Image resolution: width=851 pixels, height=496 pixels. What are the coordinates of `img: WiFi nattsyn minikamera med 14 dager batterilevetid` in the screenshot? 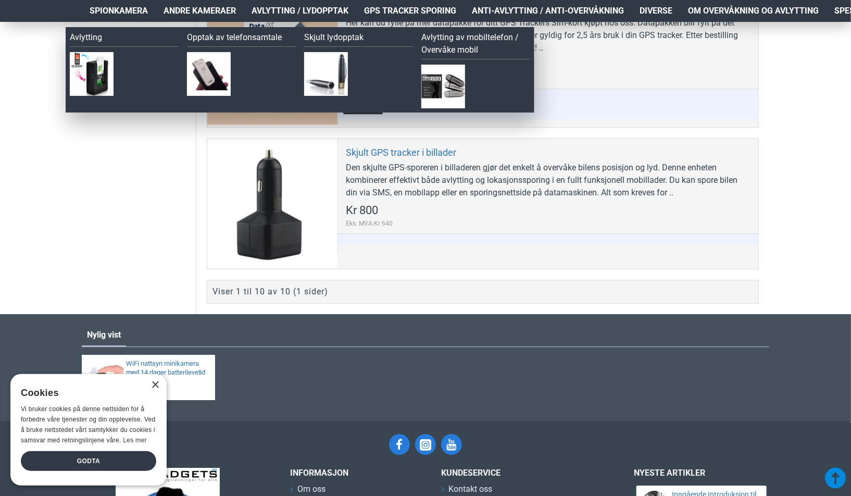 It's located at (104, 377).